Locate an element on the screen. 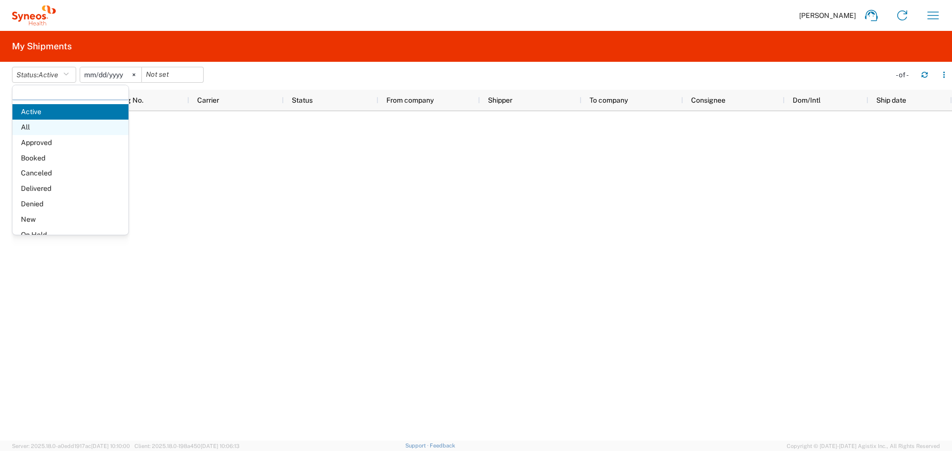 The width and height of the screenshot is (952, 451). span: Dom/Intl is located at coordinates (807, 100).